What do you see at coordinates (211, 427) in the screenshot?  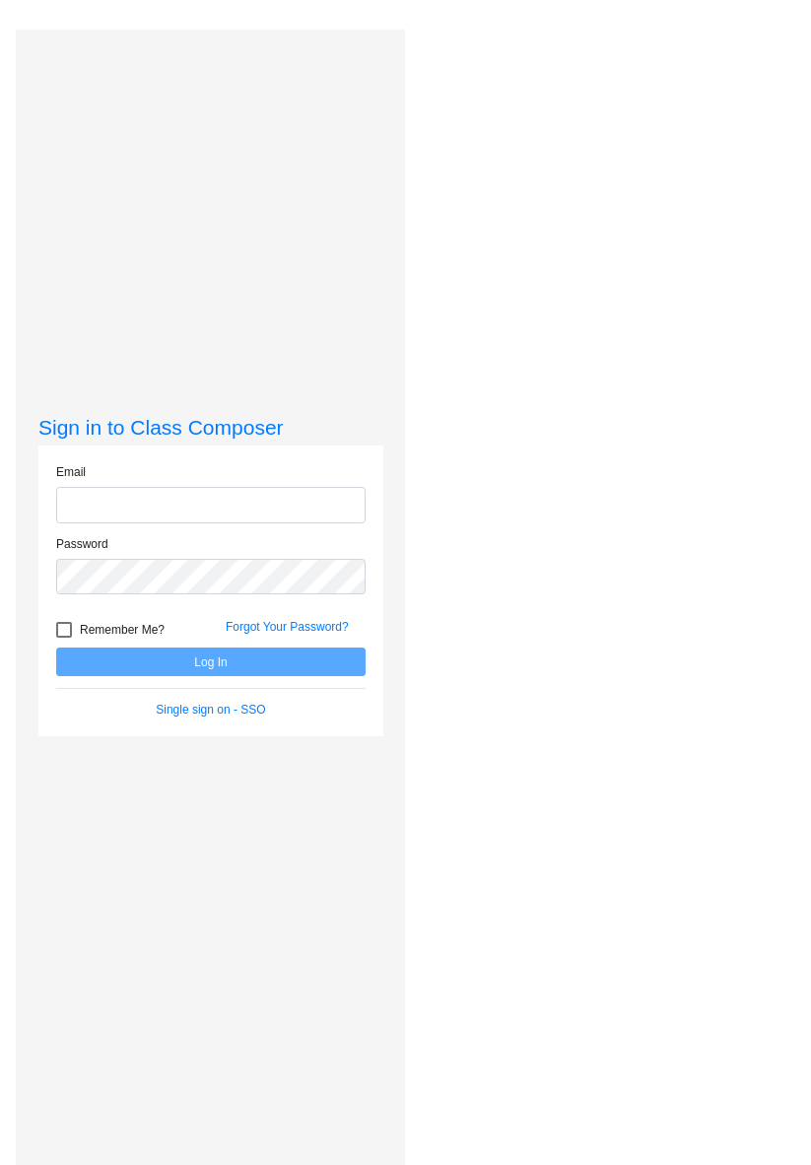 I see `h3: Sign in to Class Composer` at bounding box center [211, 427].